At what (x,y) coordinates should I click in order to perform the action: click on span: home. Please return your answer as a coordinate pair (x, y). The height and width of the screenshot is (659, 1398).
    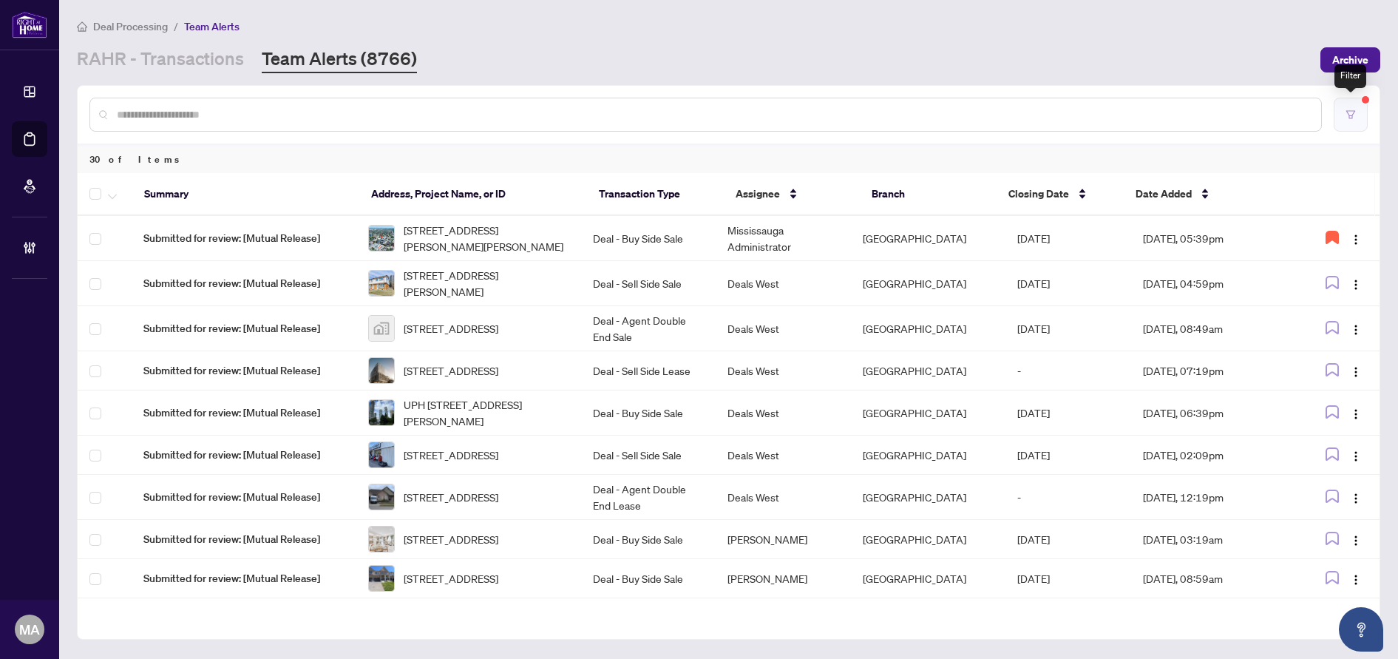
    Looking at the image, I should click on (82, 27).